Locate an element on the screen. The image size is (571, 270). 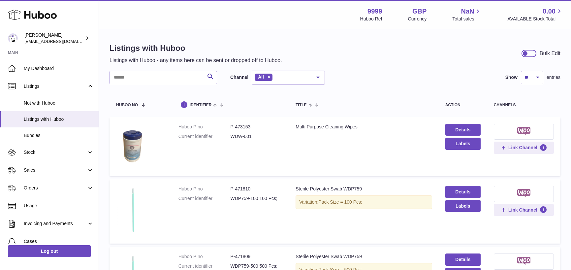
span: Listings with Huboo is located at coordinates (59, 119).